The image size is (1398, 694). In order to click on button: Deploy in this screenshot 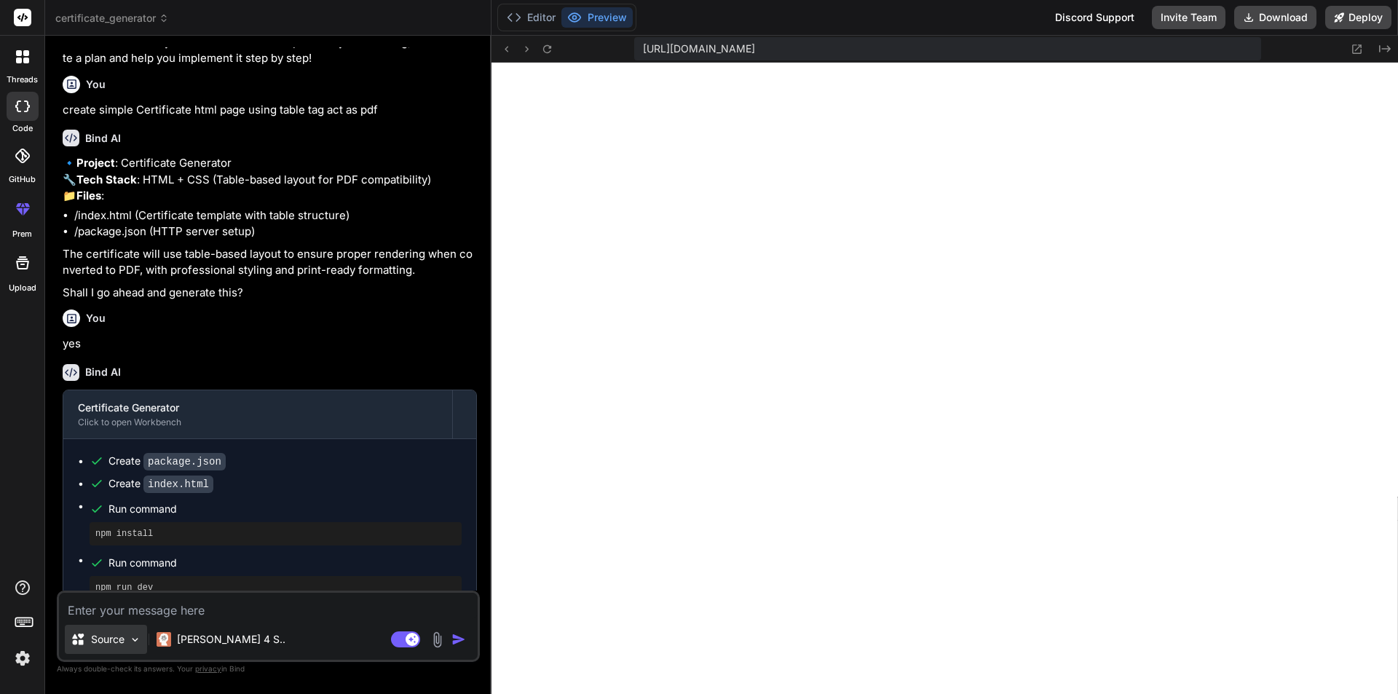, I will do `click(1358, 17)`.